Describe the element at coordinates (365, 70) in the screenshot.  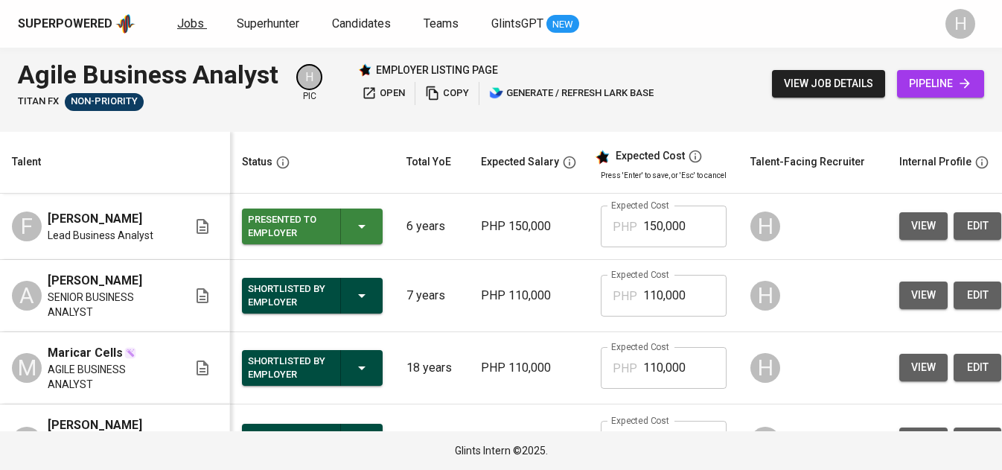
I see `img: Glints Star` at that location.